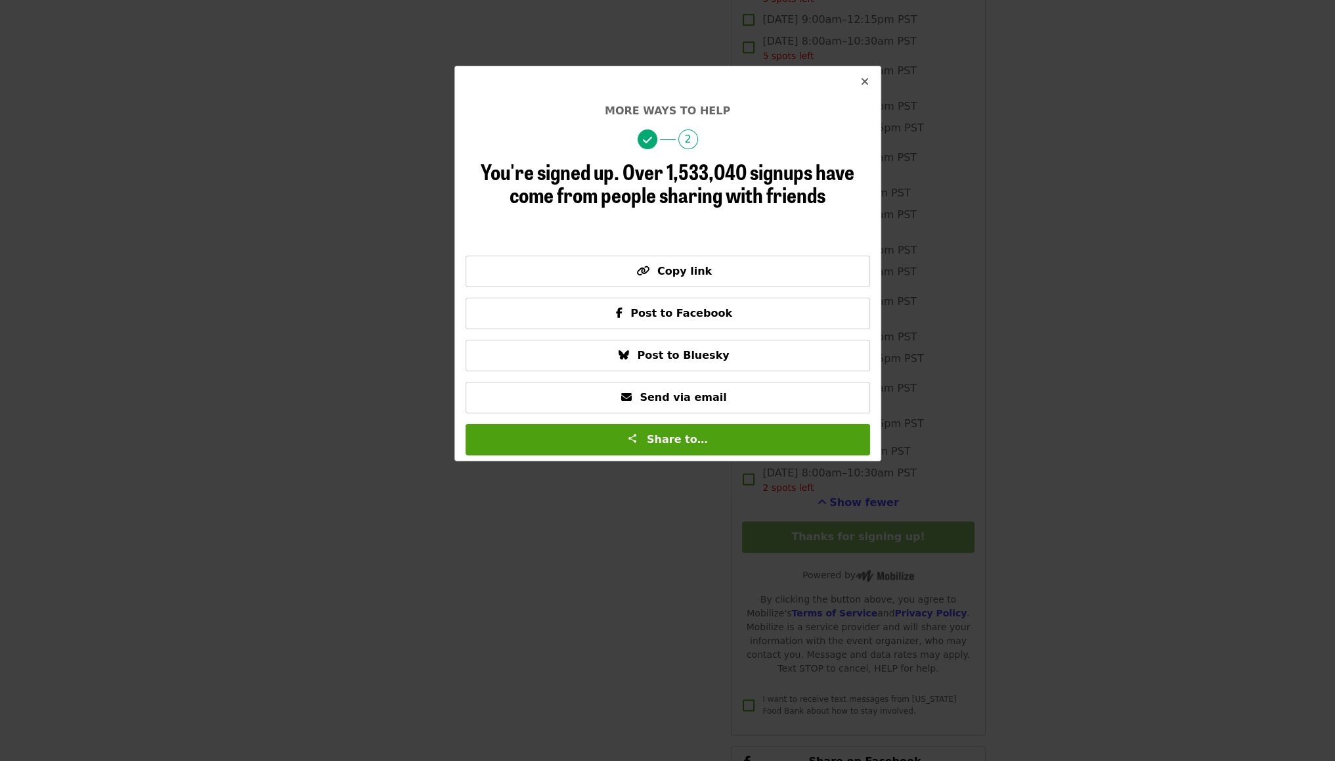 Image resolution: width=1335 pixels, height=761 pixels. Describe the element at coordinates (668, 355) in the screenshot. I see `button: Post to Bluesky` at that location.